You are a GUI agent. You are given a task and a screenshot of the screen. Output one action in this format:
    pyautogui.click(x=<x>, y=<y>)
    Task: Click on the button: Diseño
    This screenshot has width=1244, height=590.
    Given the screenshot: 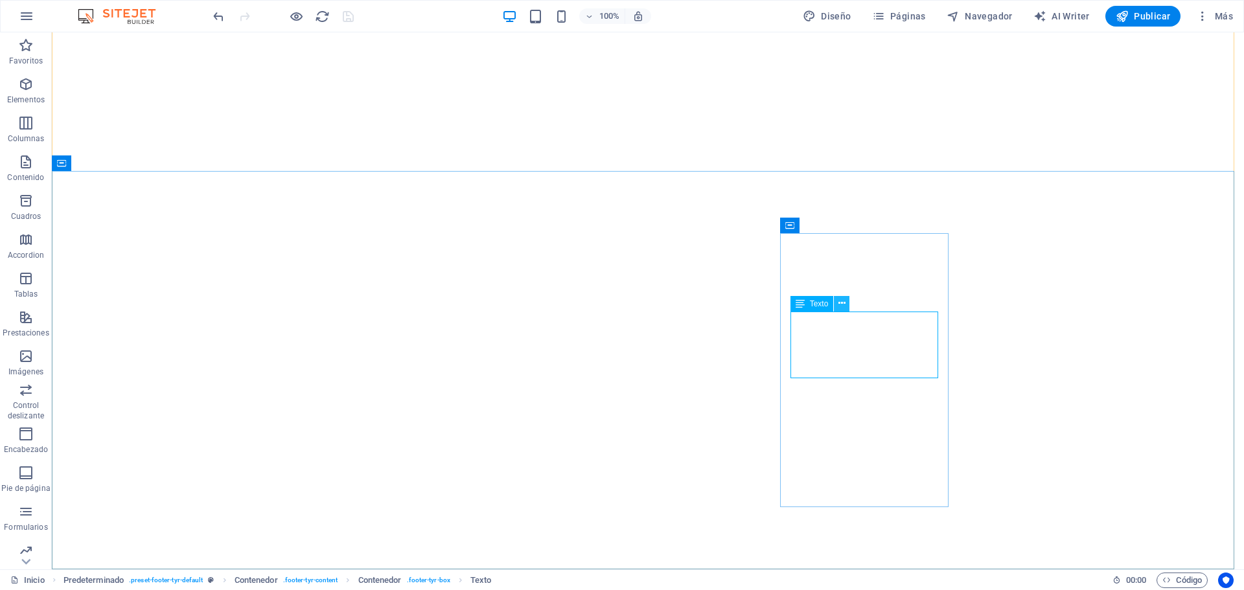 What is the action you would take?
    pyautogui.click(x=827, y=16)
    